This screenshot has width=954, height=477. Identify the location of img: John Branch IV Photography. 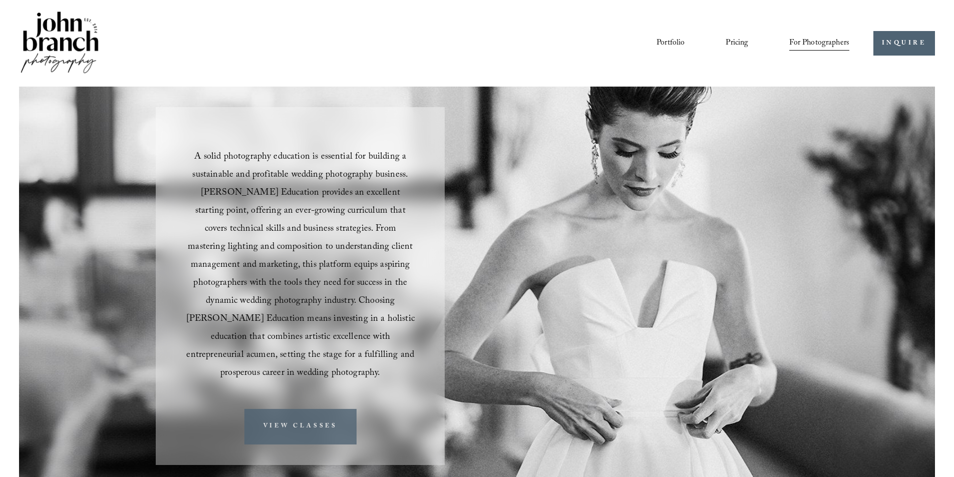
(60, 43).